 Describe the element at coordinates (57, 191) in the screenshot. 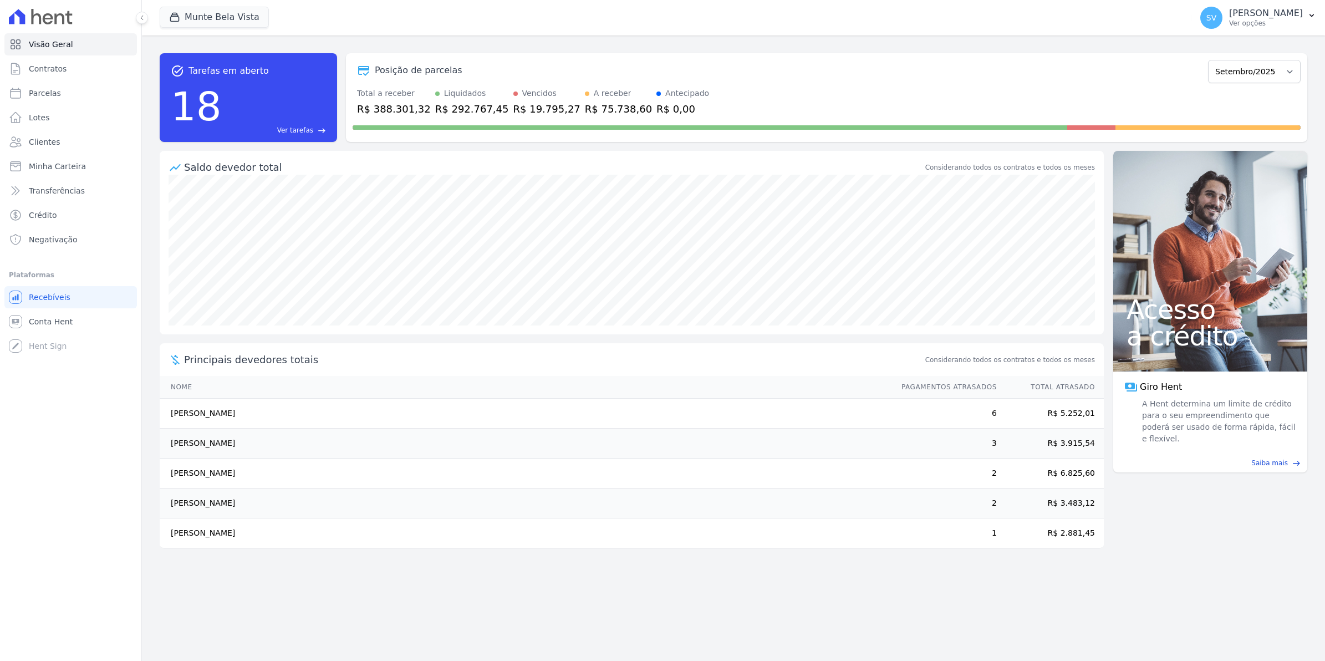

I see `span: Transferências` at that location.